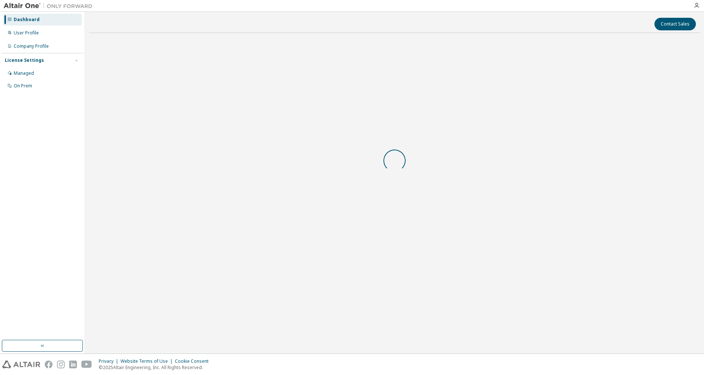 Image resolution: width=704 pixels, height=375 pixels. What do you see at coordinates (194, 361) in the screenshot?
I see `div: Cookie Consent` at bounding box center [194, 361].